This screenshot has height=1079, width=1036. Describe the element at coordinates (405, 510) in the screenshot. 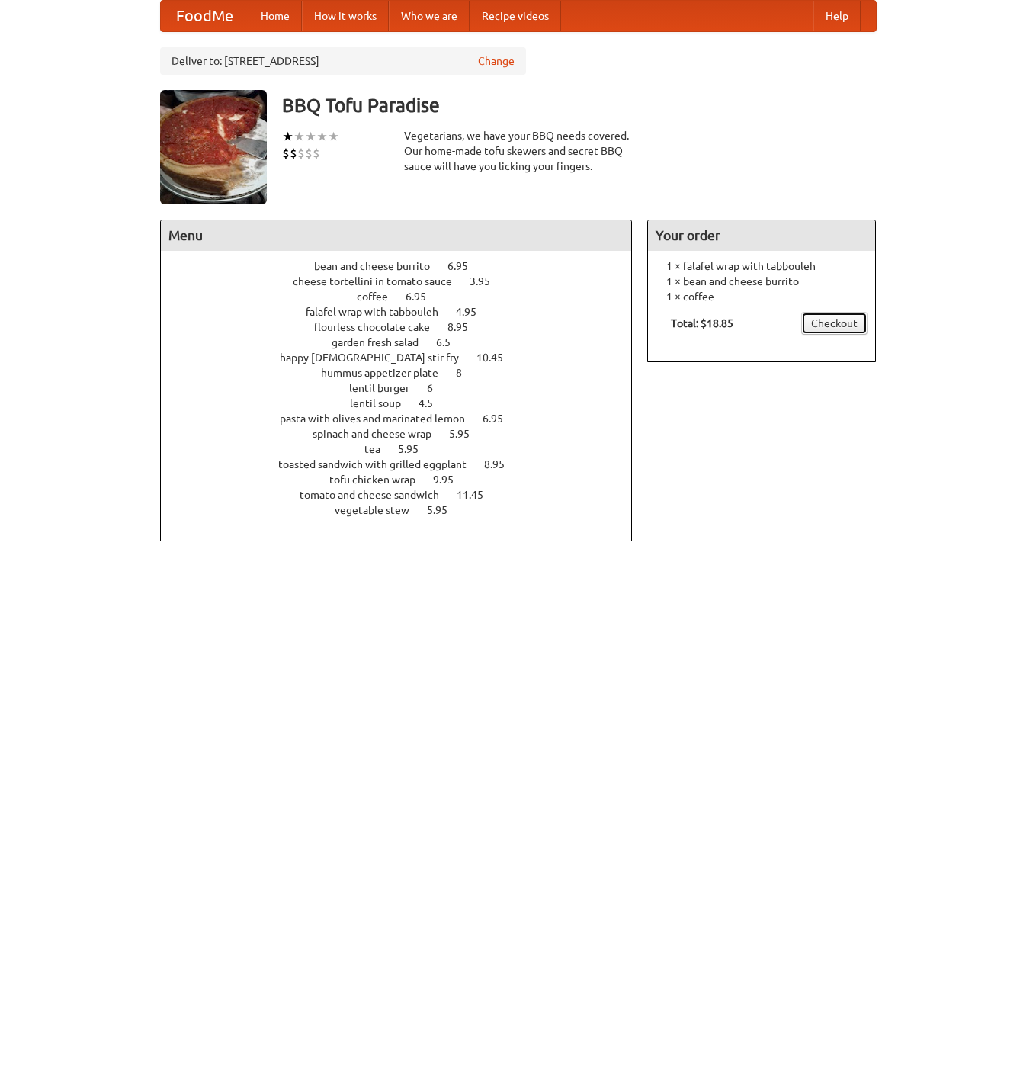

I see `a: vegetable stew 5.95` at that location.